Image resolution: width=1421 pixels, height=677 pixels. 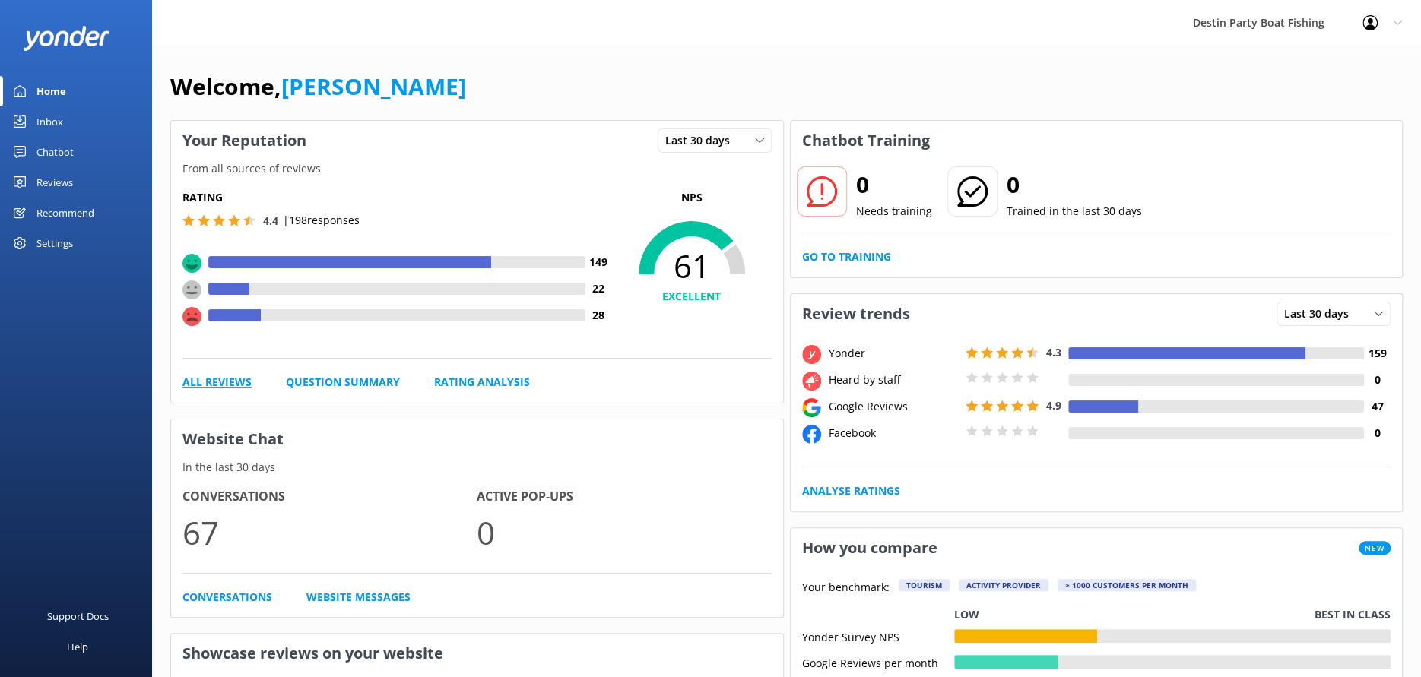 What do you see at coordinates (598, 289) in the screenshot?
I see `h4: 22` at bounding box center [598, 289].